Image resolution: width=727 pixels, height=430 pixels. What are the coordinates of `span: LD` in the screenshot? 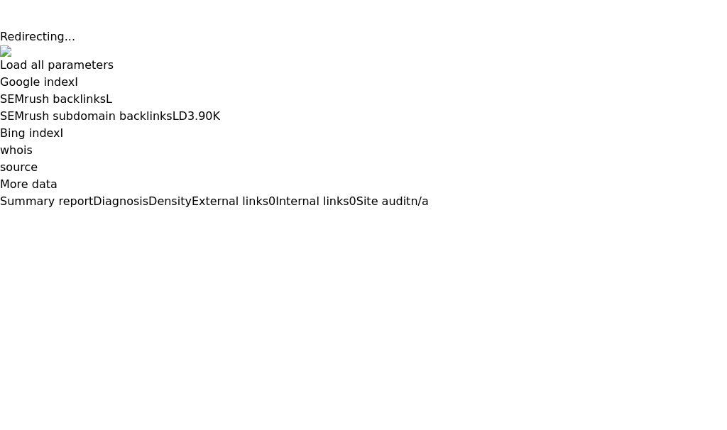 It's located at (180, 116).